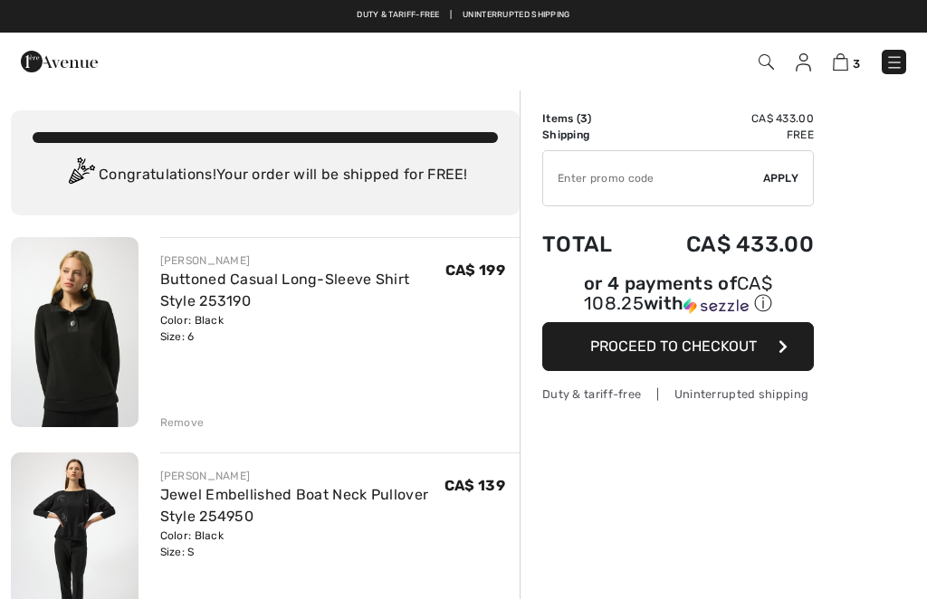 Image resolution: width=927 pixels, height=599 pixels. Describe the element at coordinates (74, 332) in the screenshot. I see `img: Buttoned Casual Long-Sleeve Shirt Style 253190` at that location.